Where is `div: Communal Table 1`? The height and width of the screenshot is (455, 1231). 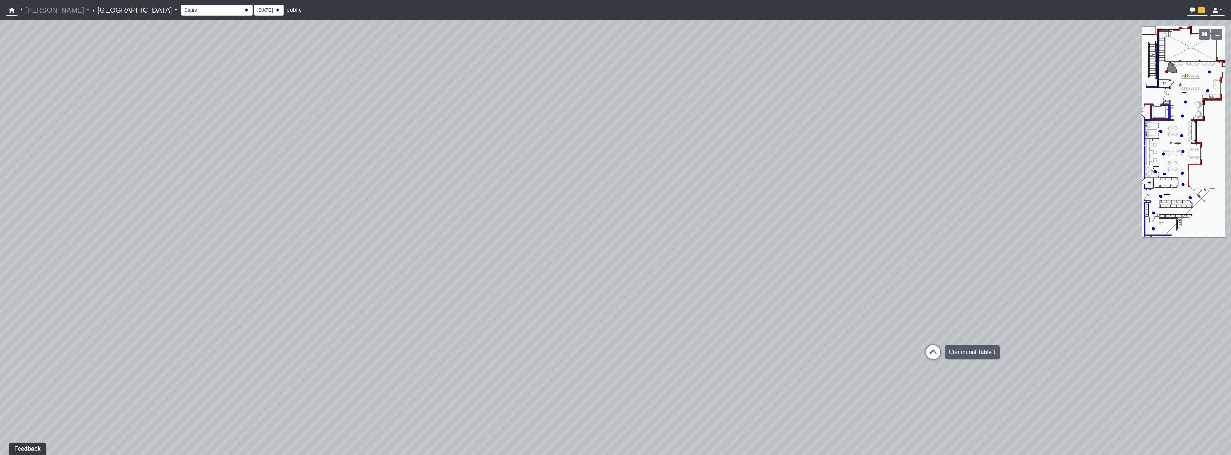
div: Communal Table 1 is located at coordinates (972, 352).